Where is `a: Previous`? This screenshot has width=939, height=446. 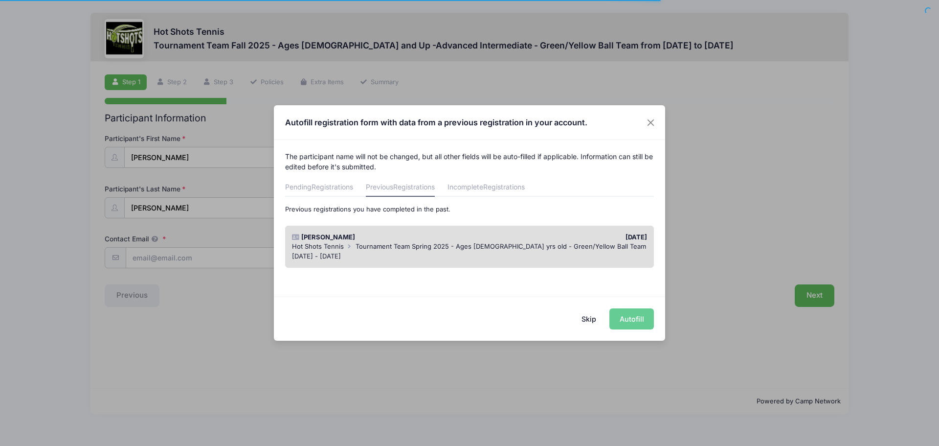
a: Previous is located at coordinates (400, 188).